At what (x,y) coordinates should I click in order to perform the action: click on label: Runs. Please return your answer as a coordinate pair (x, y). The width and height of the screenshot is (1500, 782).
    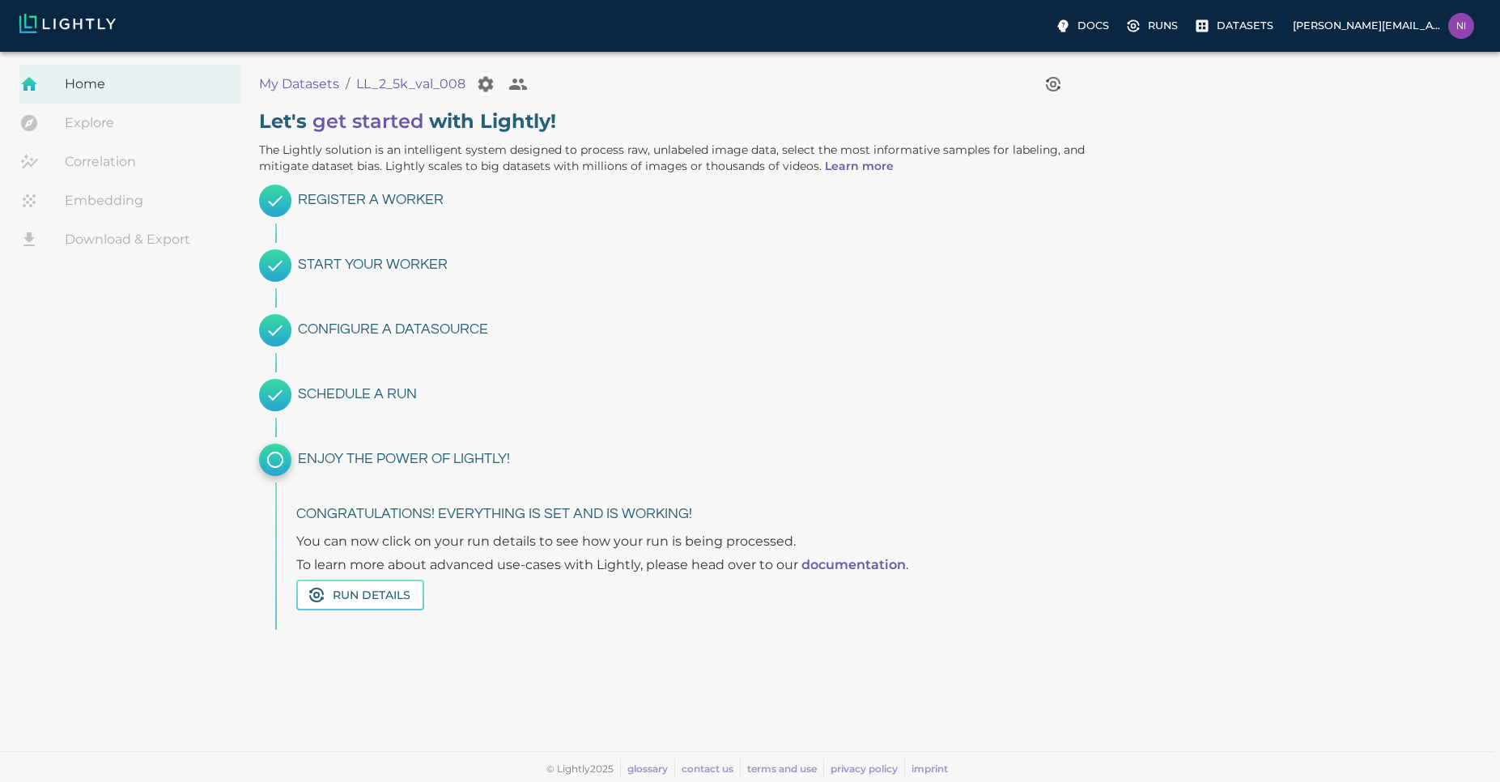
    Looking at the image, I should click on (1152, 26).